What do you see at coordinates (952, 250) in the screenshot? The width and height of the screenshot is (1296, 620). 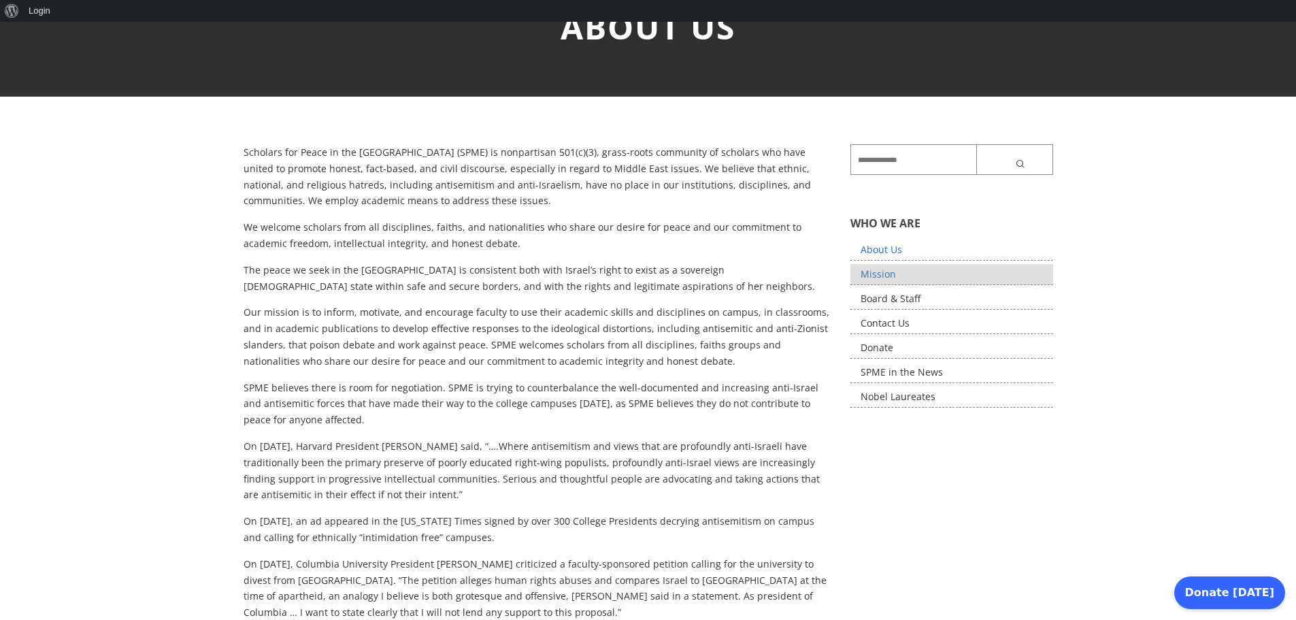 I see `a: About Us` at bounding box center [952, 250].